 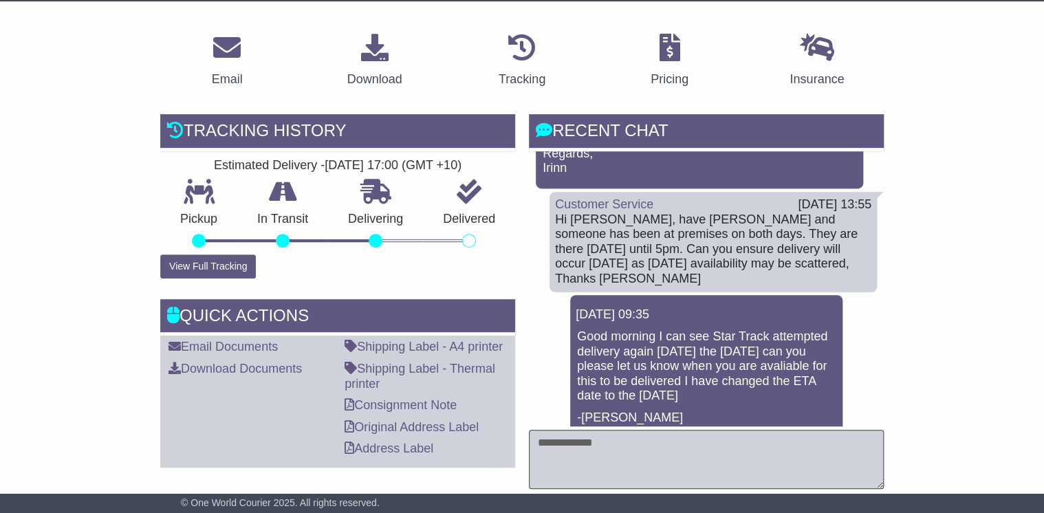 What do you see at coordinates (400, 405) in the screenshot?
I see `a: Consignment Note` at bounding box center [400, 405].